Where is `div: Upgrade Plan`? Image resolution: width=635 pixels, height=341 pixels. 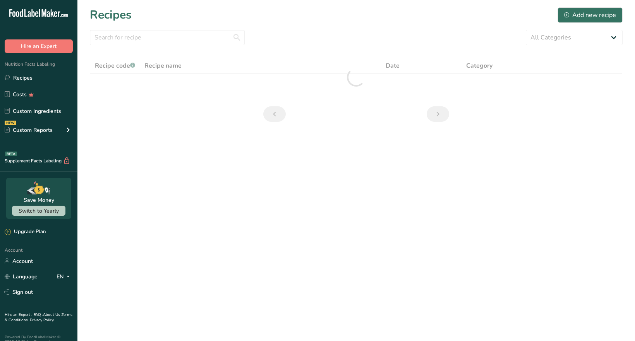
div: Upgrade Plan is located at coordinates (25, 232).